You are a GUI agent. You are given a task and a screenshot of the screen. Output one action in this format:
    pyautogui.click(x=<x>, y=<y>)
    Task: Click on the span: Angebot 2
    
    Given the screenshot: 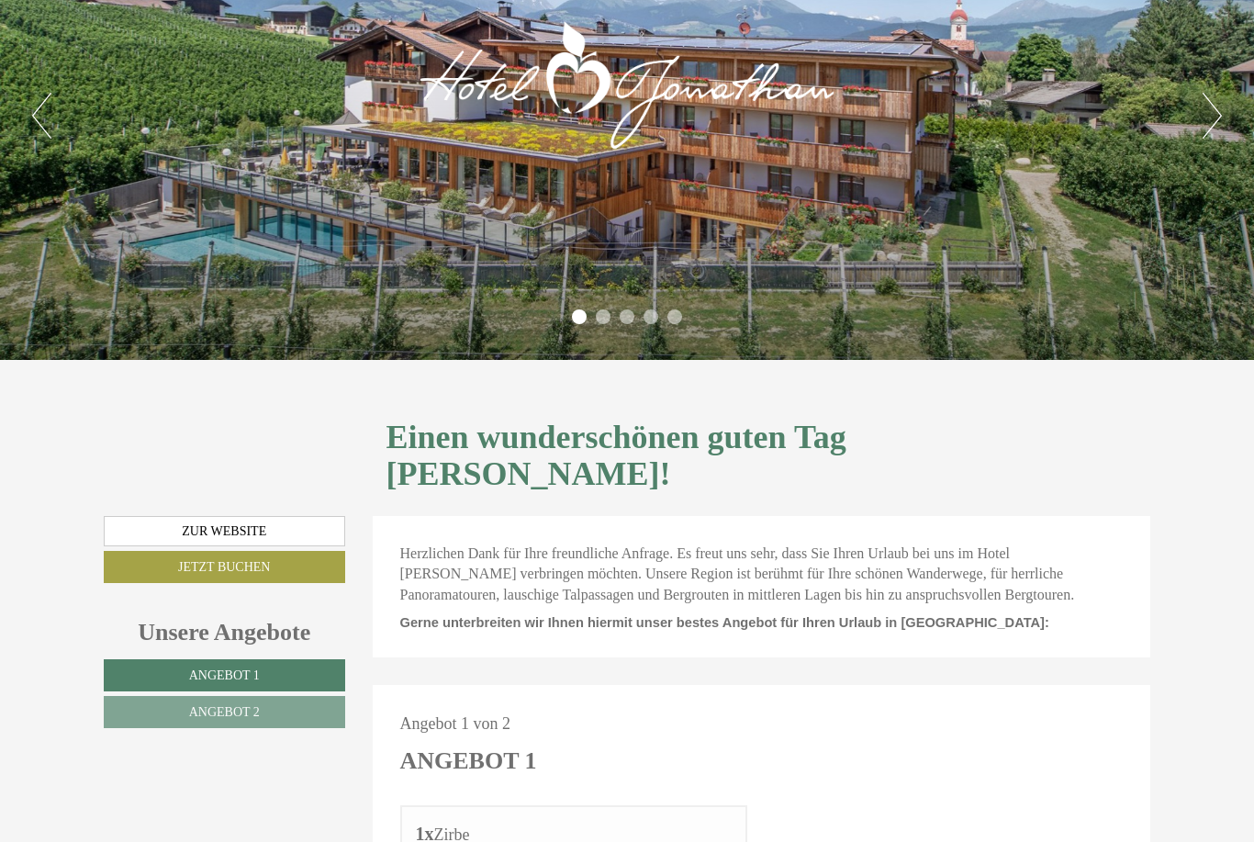 What is the action you would take?
    pyautogui.click(x=224, y=711)
    